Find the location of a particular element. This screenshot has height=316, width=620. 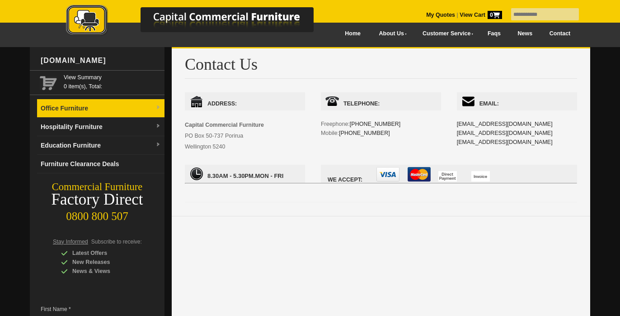

a: Contact is located at coordinates (560, 33).